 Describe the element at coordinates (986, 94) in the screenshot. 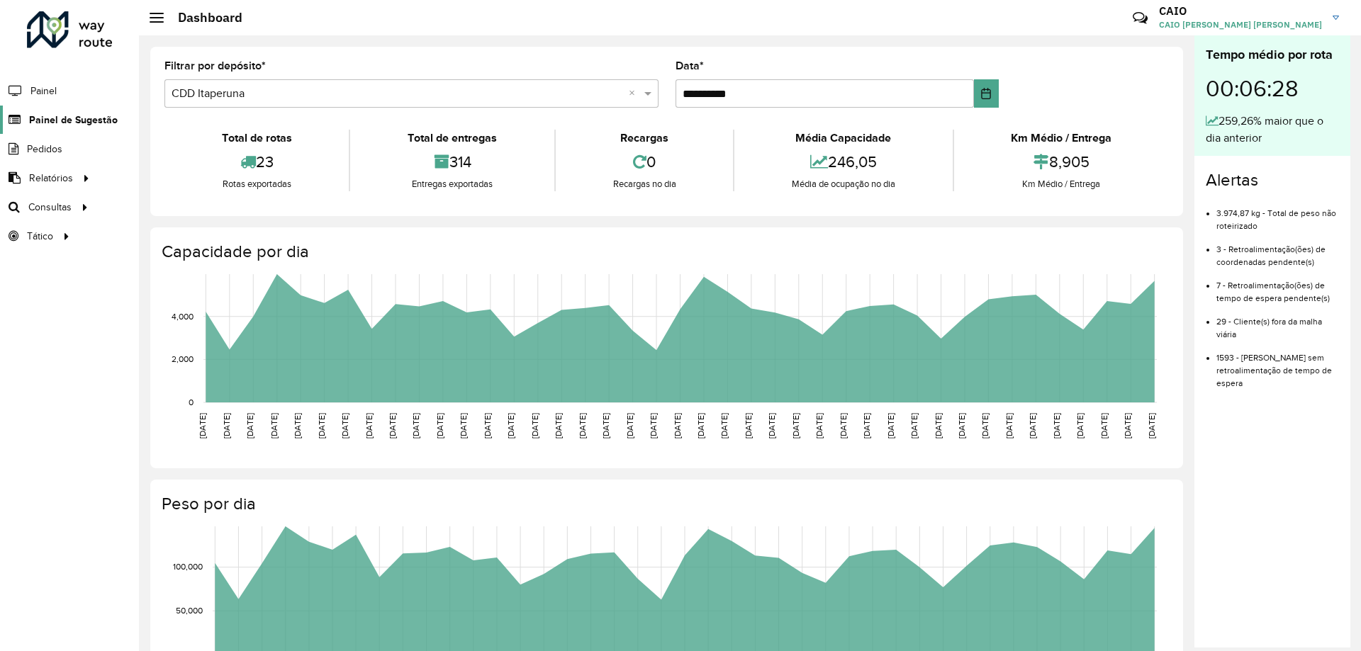

I see `button: Choose Date` at that location.